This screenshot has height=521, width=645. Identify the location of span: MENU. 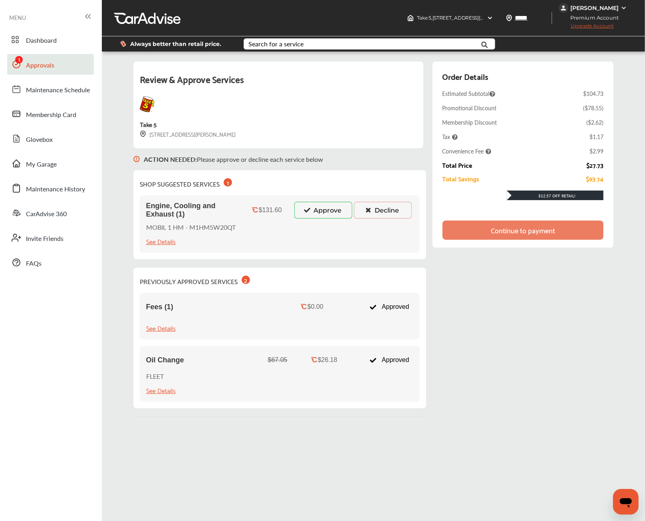
(18, 18).